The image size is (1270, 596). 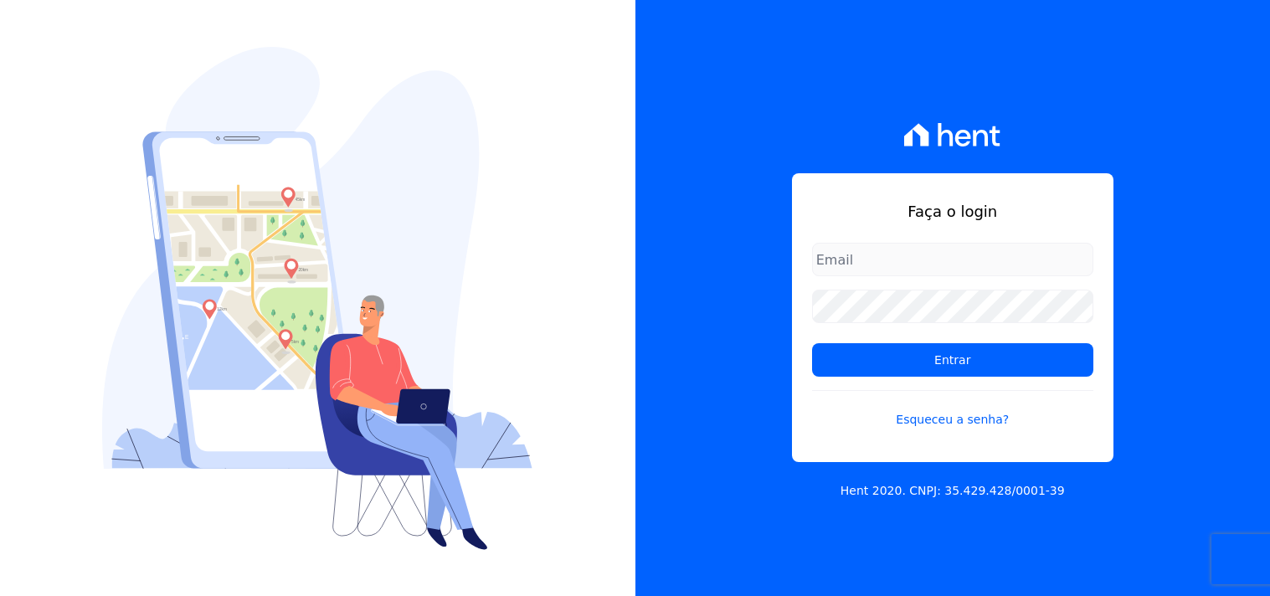 What do you see at coordinates (953, 211) in the screenshot?
I see `h1: Faça o login` at bounding box center [953, 211].